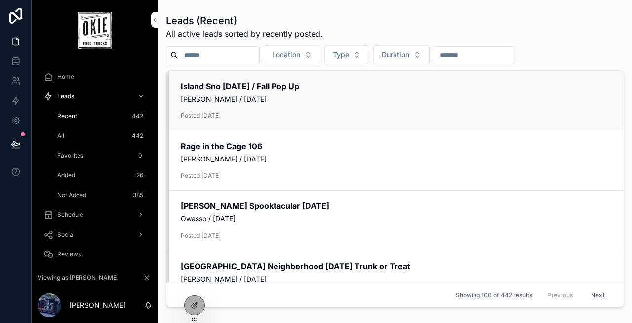 Image resolution: width=632 pixels, height=323 pixels. What do you see at coordinates (70, 155) in the screenshot?
I see `span: Favorites` at bounding box center [70, 155].